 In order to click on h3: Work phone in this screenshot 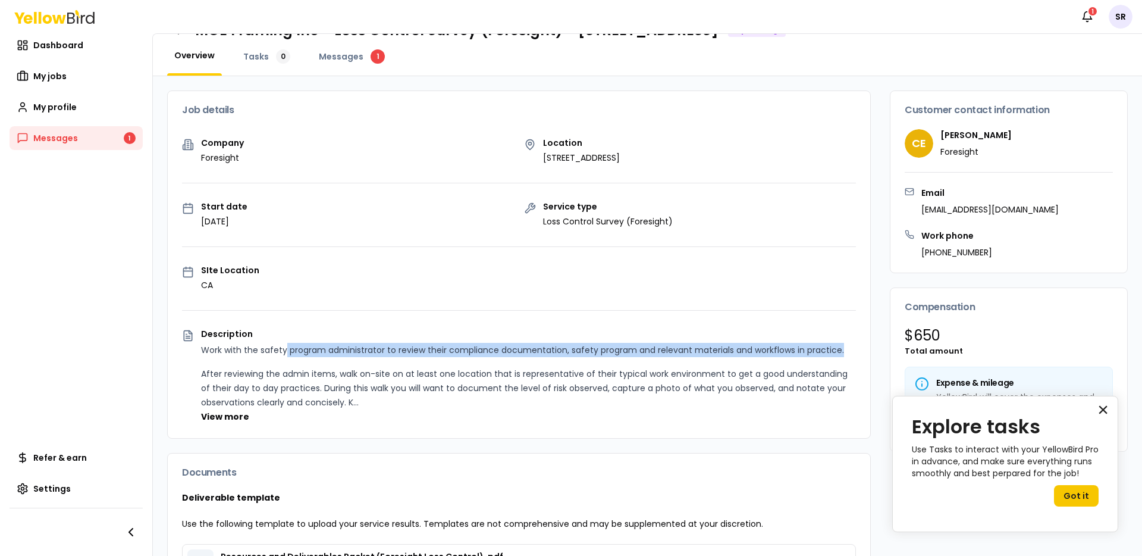, I will do `click(956, 236)`.